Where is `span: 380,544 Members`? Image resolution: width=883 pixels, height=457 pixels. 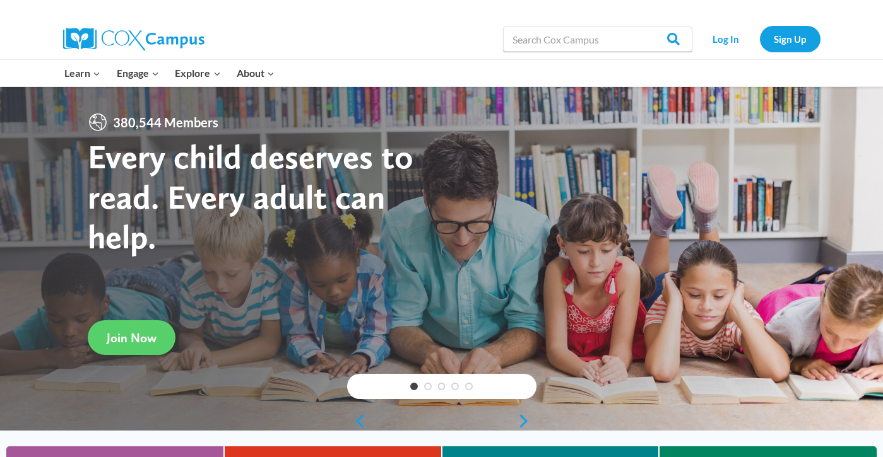
span: 380,544 Members is located at coordinates (165, 122).